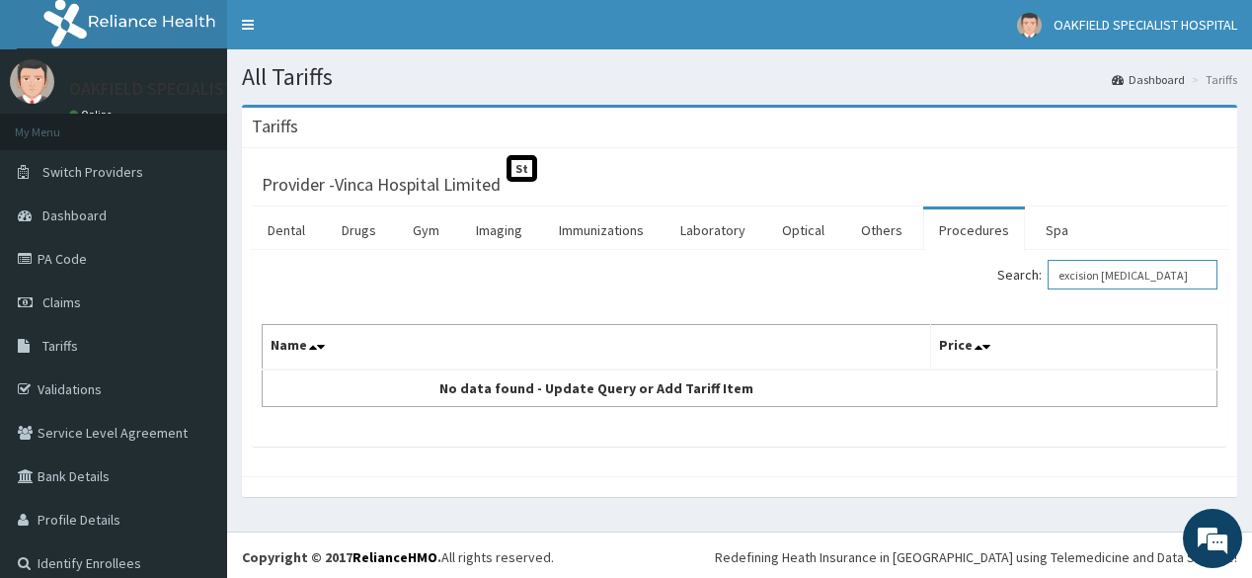  Describe the element at coordinates (61, 302) in the screenshot. I see `span: Claims` at that location.